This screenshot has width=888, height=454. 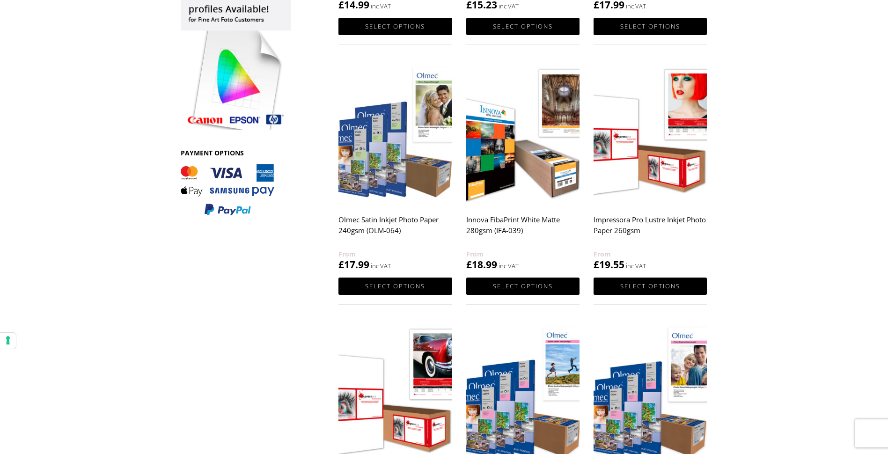 What do you see at coordinates (228, 190) in the screenshot?
I see `img: PAYMENT OPTIONS` at bounding box center [228, 190].